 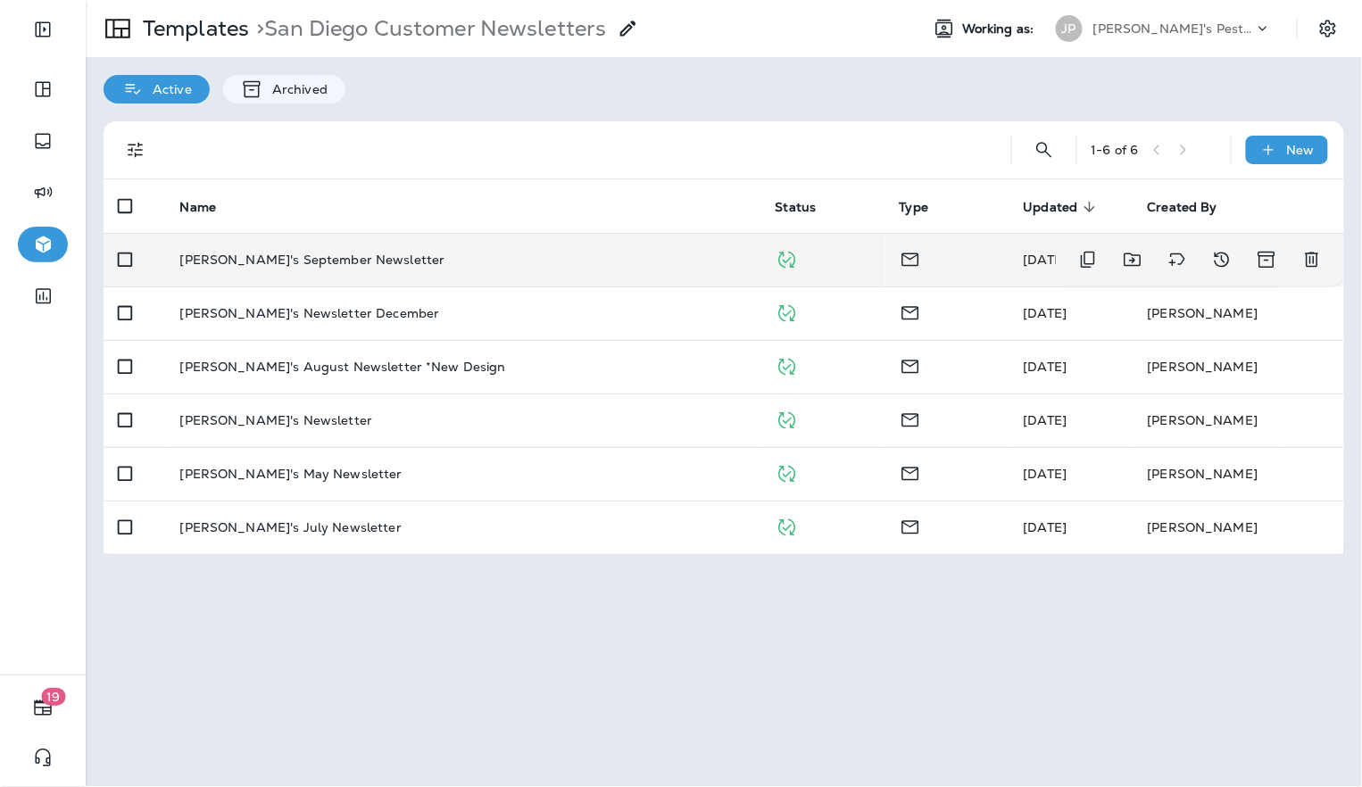 I want to click on button: Duplicate, so click(x=1088, y=260).